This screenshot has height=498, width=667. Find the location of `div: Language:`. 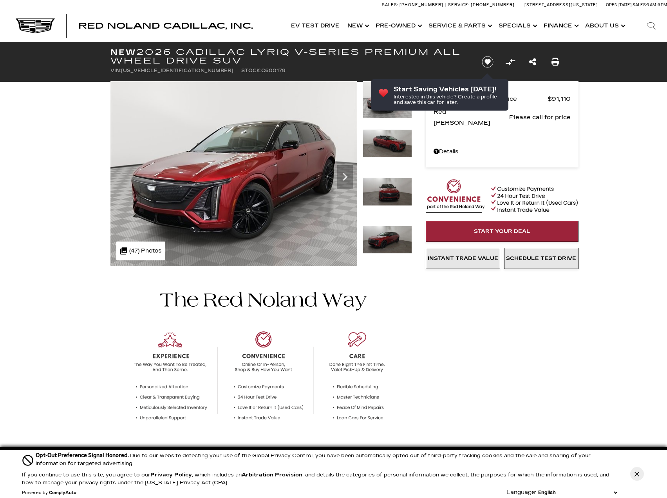

div: Language: is located at coordinates (522, 492).